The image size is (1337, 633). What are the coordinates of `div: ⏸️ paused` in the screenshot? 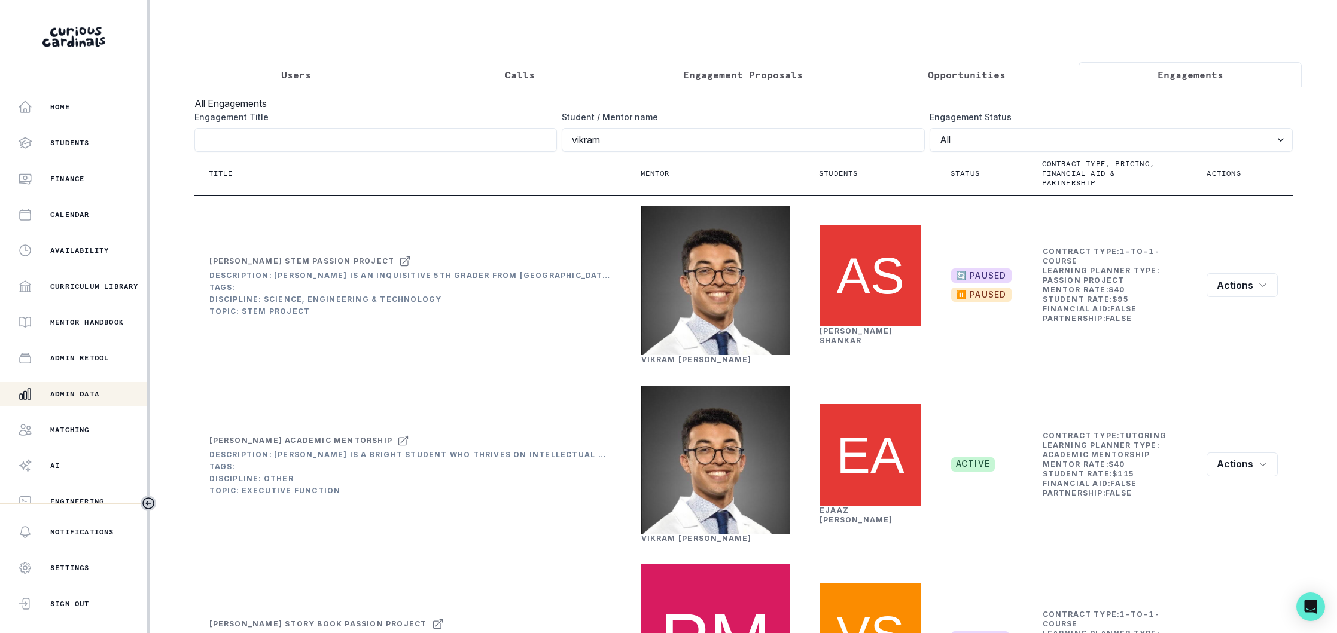 It's located at (981, 295).